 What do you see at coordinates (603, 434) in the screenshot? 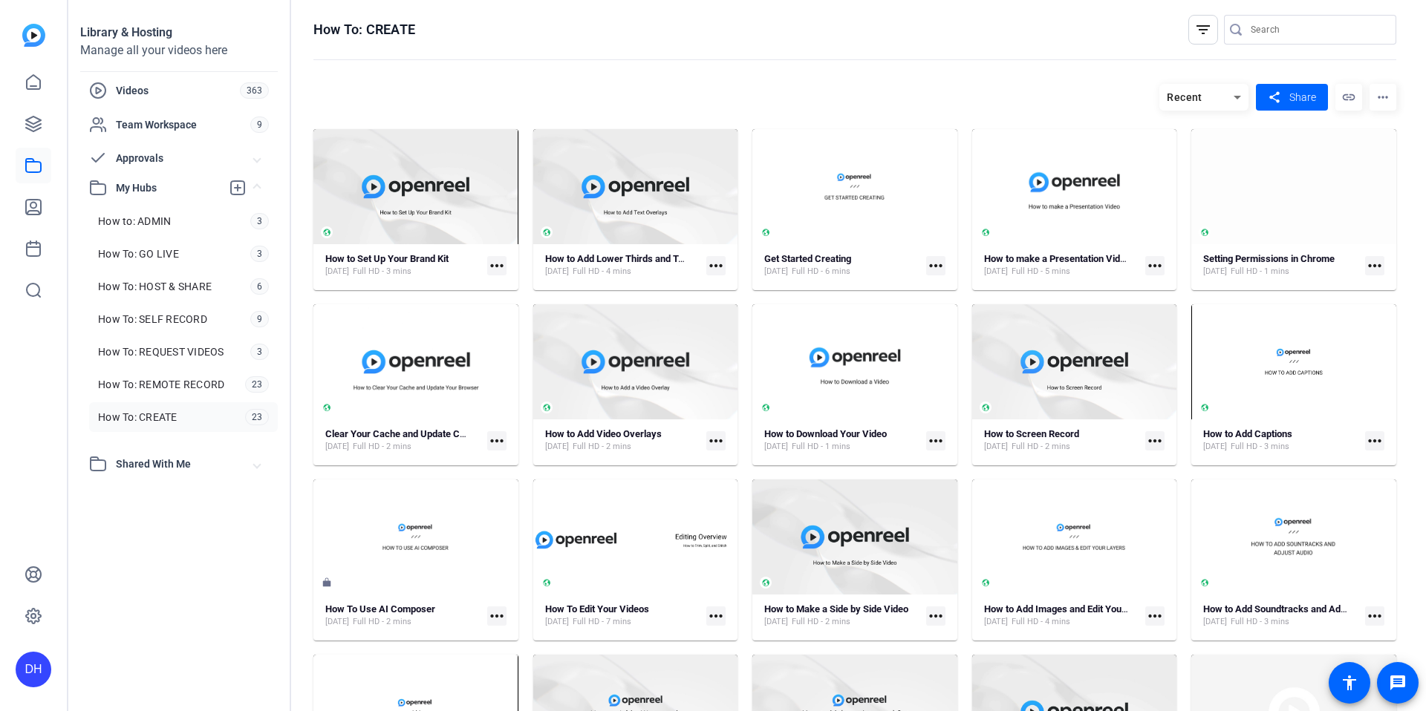
I see `strong: How to Add Video Overlays` at bounding box center [603, 434].